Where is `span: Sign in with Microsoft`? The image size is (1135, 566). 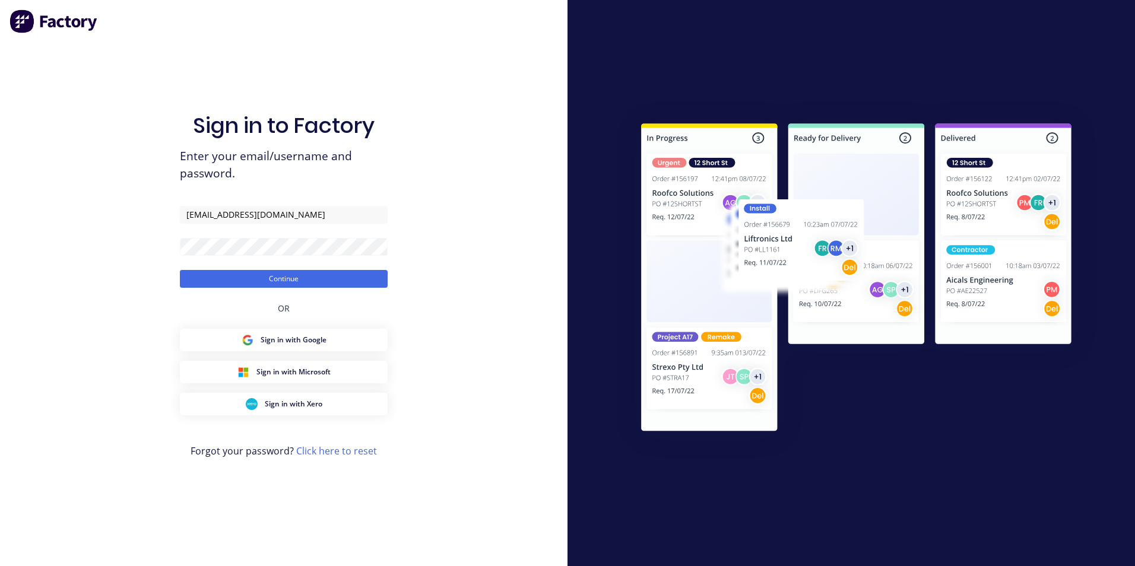 span: Sign in with Microsoft is located at coordinates (293, 372).